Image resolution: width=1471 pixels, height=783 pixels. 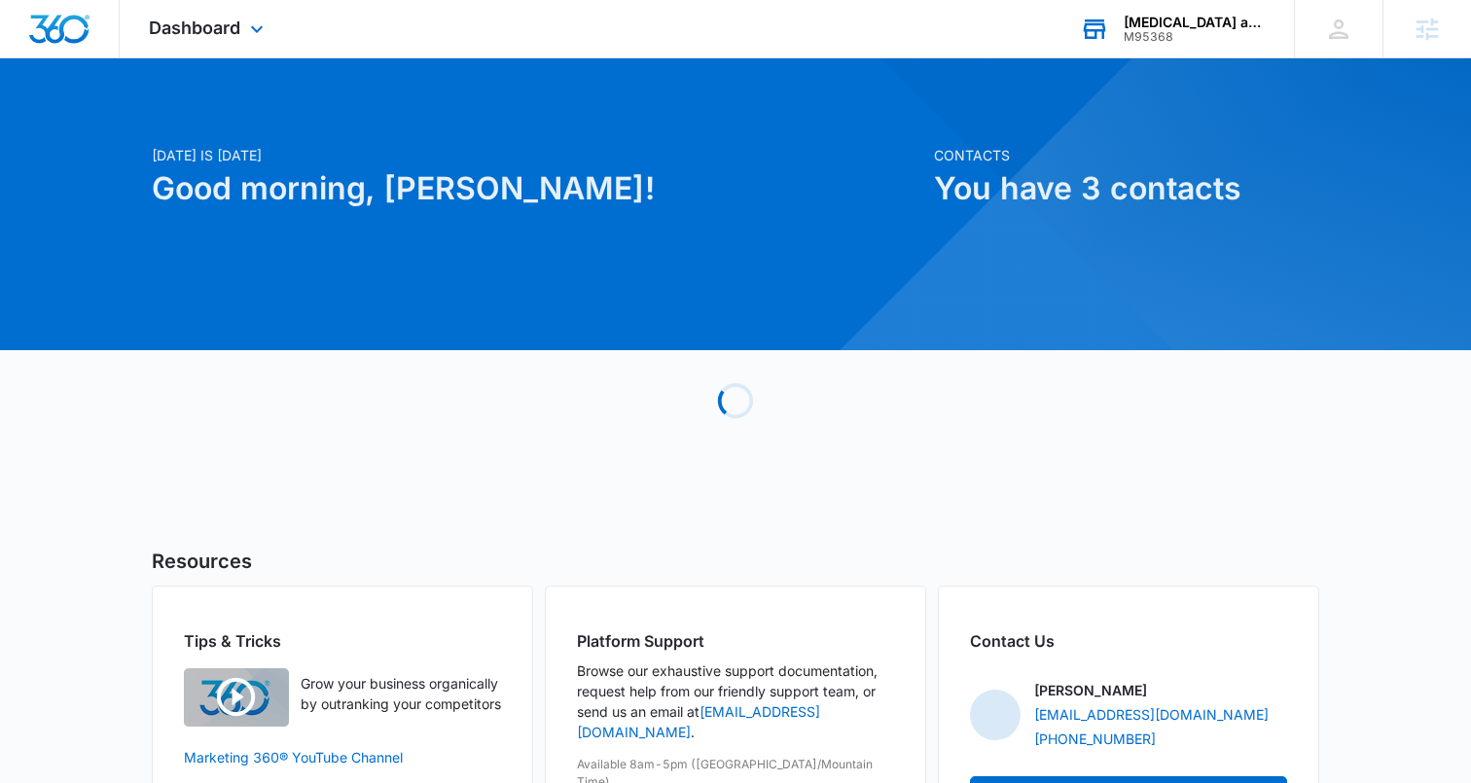 I want to click on h1: You have 3 contacts, so click(x=1126, y=189).